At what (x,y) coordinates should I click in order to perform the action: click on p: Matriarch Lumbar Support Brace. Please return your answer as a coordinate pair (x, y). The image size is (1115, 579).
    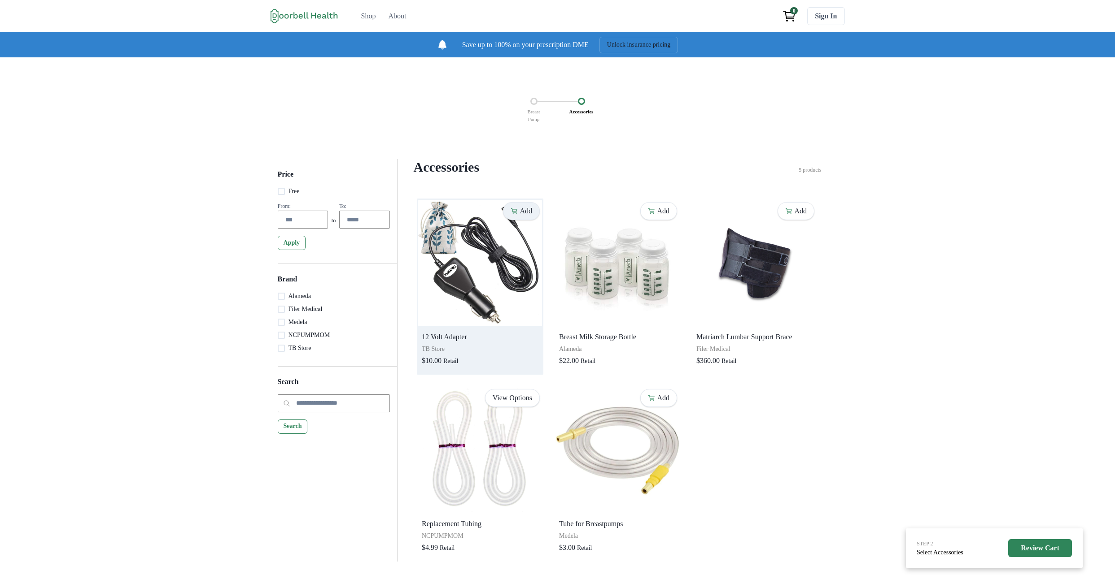
    Looking at the image, I should click on (754, 337).